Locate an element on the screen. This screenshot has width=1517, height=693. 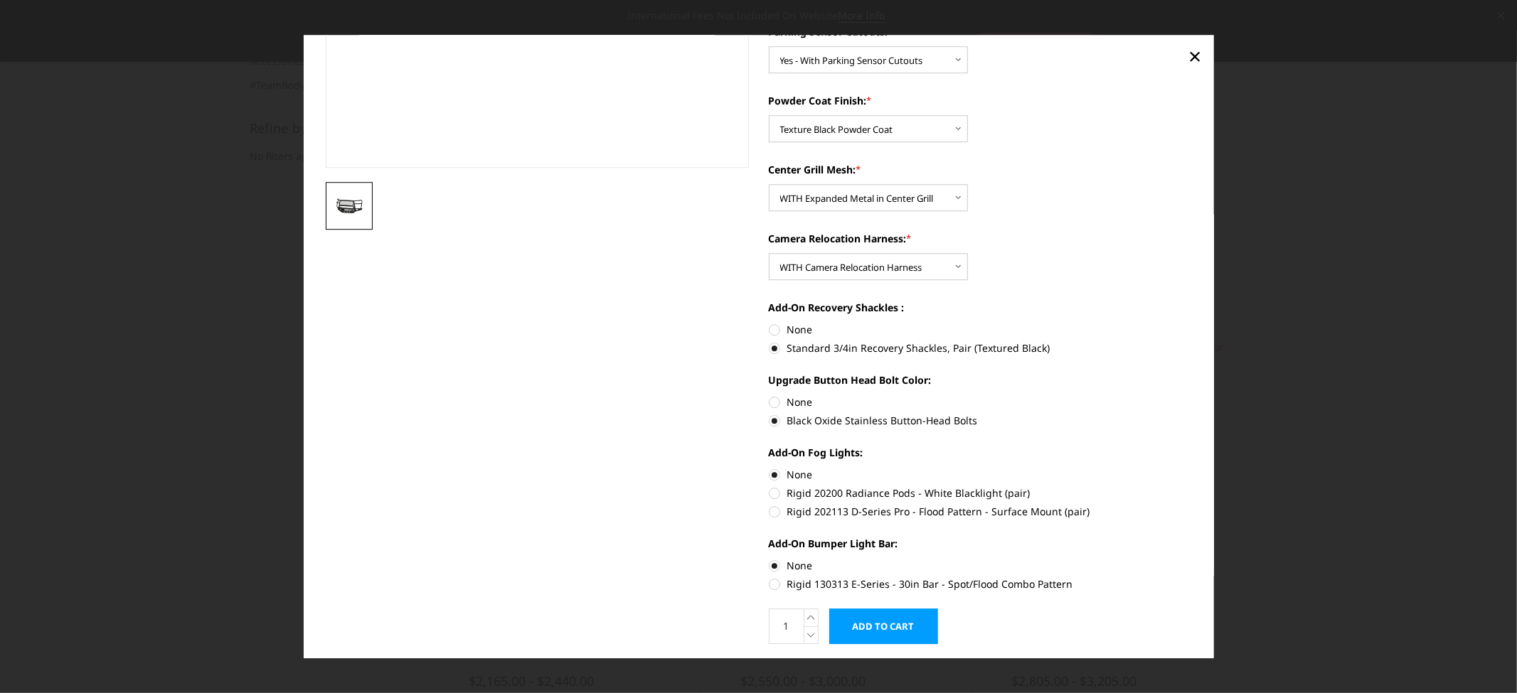
label: Camera Relocation Harness: is located at coordinates (980, 238).